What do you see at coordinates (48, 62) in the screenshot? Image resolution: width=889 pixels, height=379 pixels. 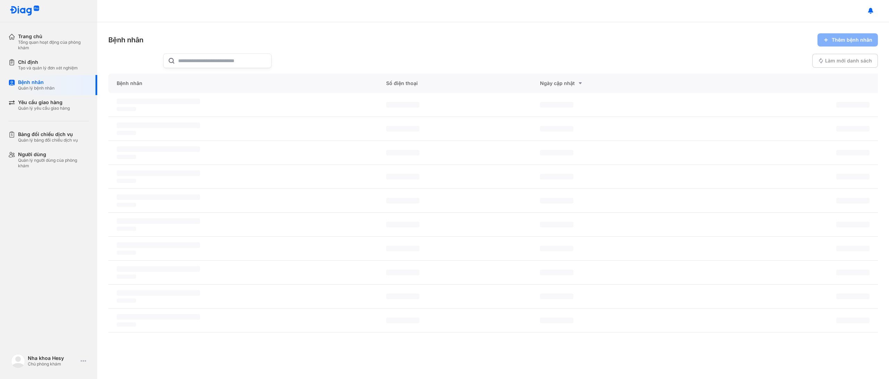 I see `div: Chỉ định` at bounding box center [48, 62].